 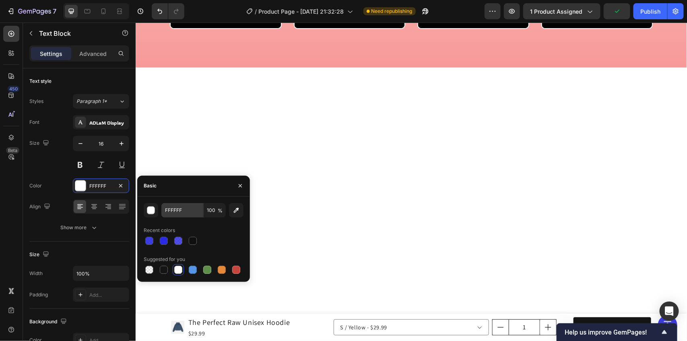 What do you see at coordinates (73, 33) in the screenshot?
I see `p: Text Block` at bounding box center [73, 33].